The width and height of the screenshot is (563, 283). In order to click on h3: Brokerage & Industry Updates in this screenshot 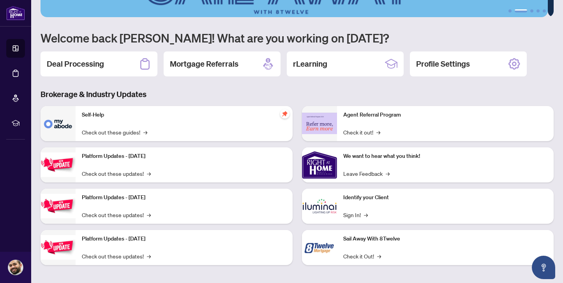, I will do `click(297, 94)`.